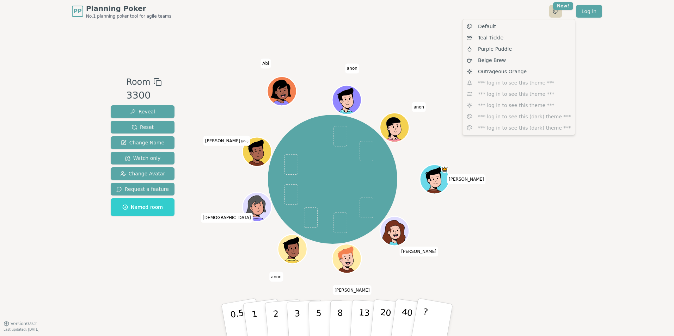 This screenshot has height=336, width=674. I want to click on span: Purple Puddle, so click(495, 49).